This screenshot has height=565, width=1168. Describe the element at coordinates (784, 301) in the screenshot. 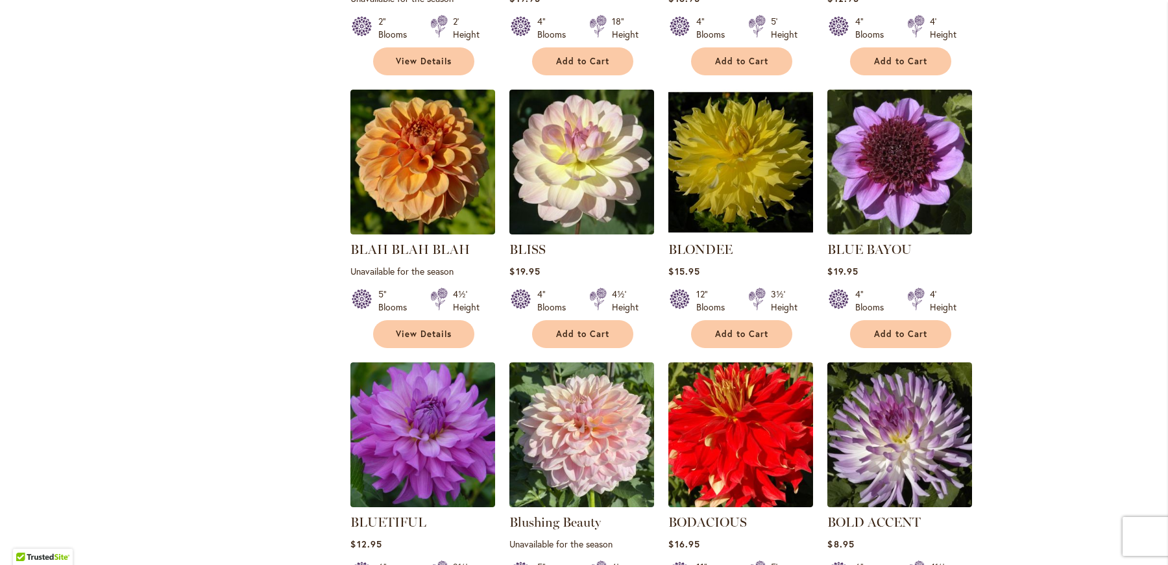

I see `div: 3½' Height` at that location.